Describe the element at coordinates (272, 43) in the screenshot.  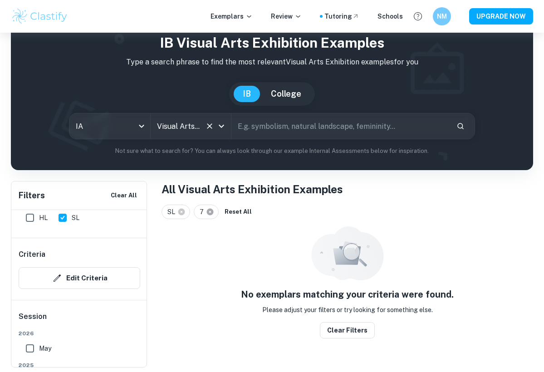
I see `h1: IB Visual Arts Exhibition examples` at that location.